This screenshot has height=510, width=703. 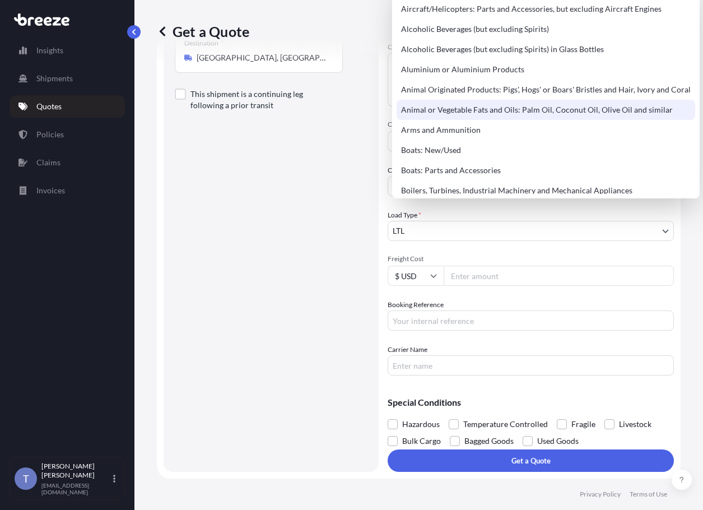 I want to click on p: Insights, so click(x=50, y=50).